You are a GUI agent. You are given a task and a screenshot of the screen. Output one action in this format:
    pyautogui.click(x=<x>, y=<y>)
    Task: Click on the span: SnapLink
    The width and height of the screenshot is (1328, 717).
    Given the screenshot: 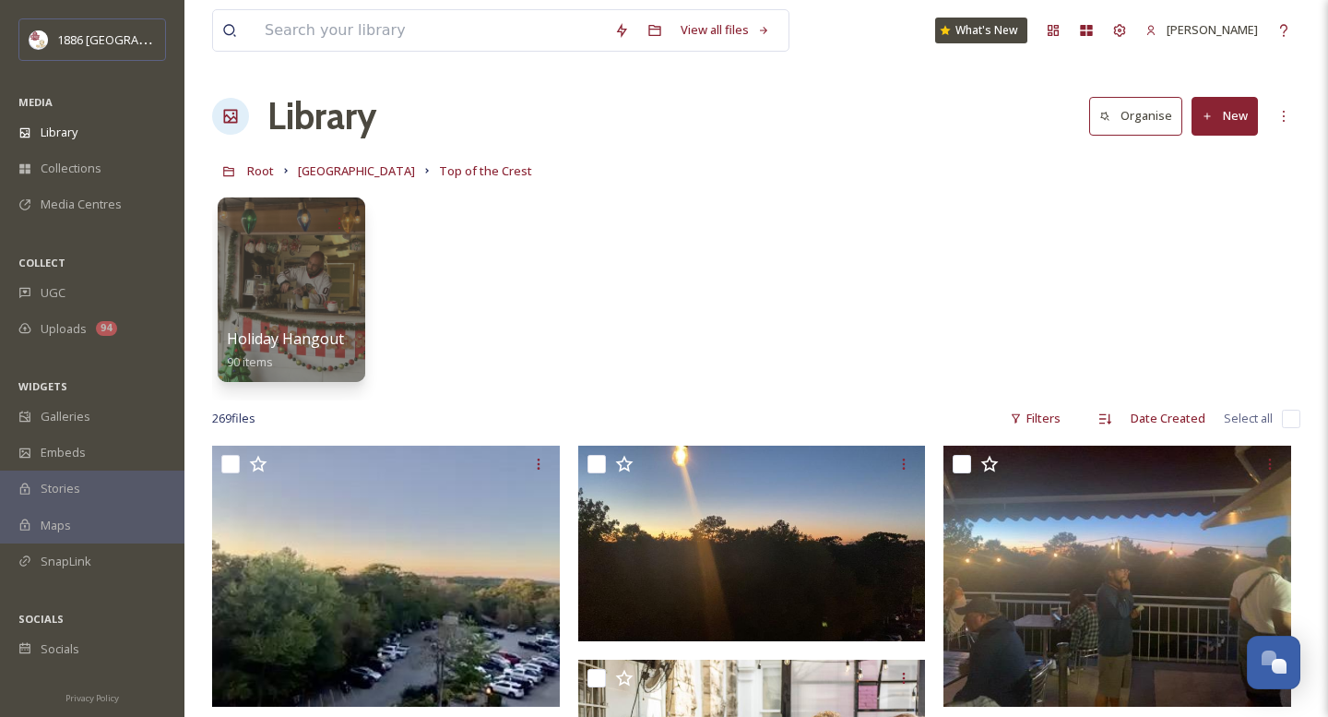 What is the action you would take?
    pyautogui.click(x=66, y=561)
    